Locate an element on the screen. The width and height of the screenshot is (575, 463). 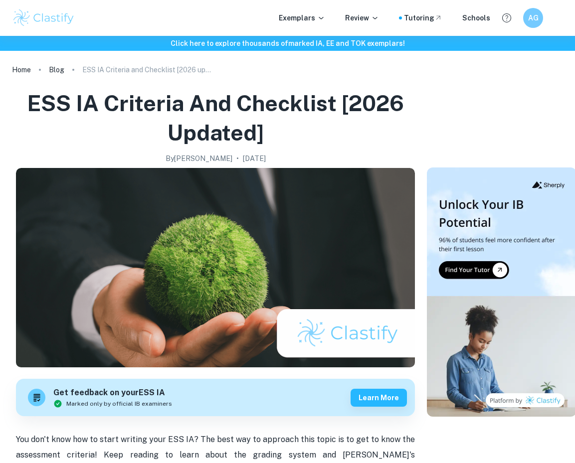
h1: ESS IA Criteria and Checklist [2026 updated] is located at coordinates (215, 118).